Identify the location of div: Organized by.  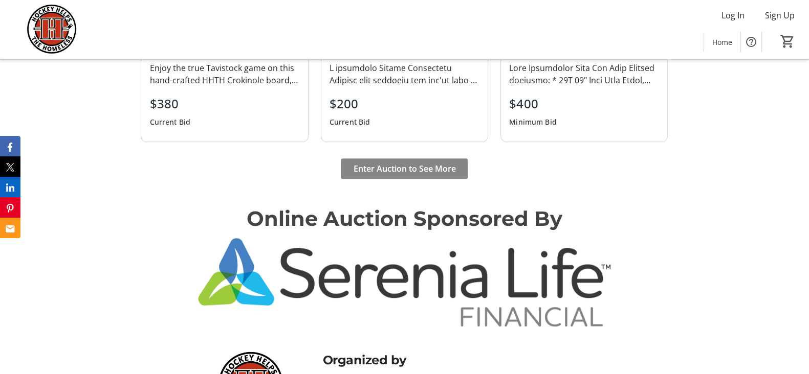
(470, 361).